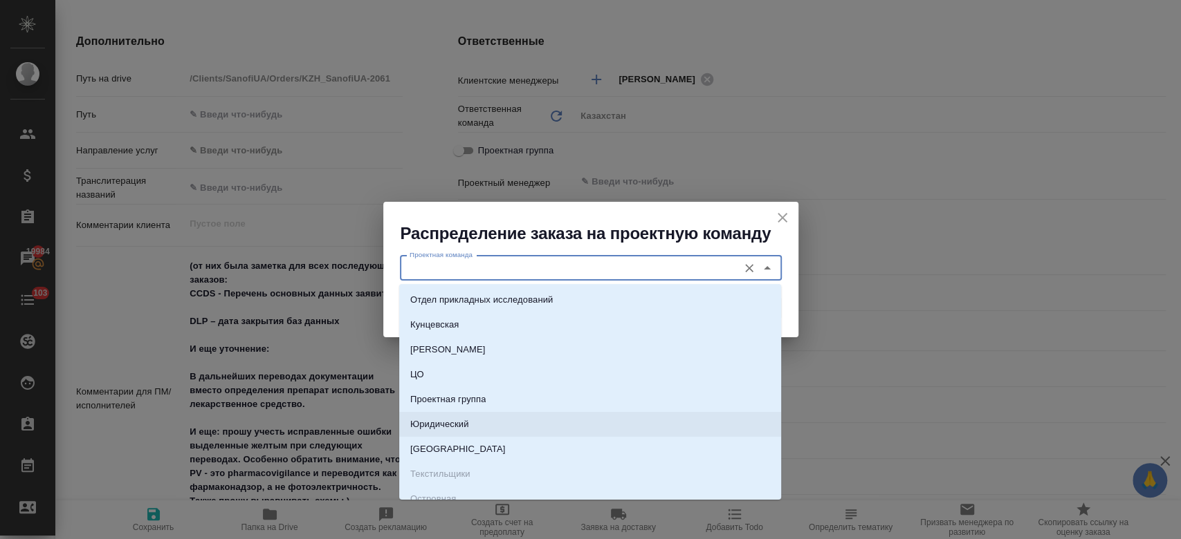 The height and width of the screenshot is (539, 1181). I want to click on button: Очистить, so click(749, 268).